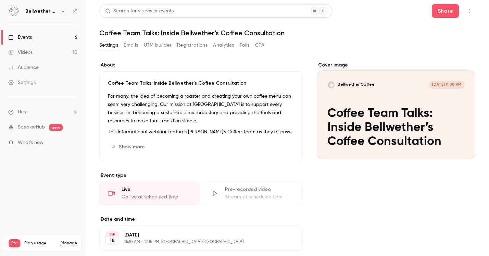 The width and height of the screenshot is (489, 256). I want to click on div: SEP, so click(112, 234).